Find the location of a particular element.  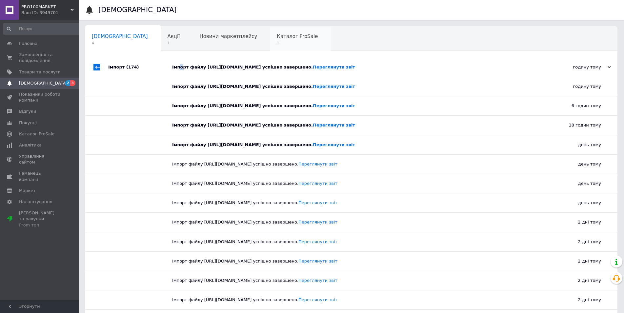

div: Імпорт is located at coordinates (140, 67).